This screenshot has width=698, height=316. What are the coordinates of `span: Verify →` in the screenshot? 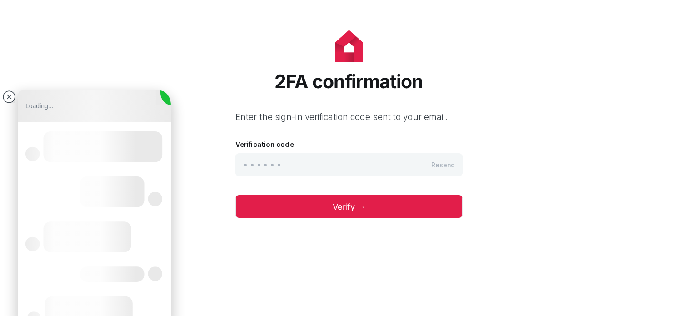 It's located at (349, 206).